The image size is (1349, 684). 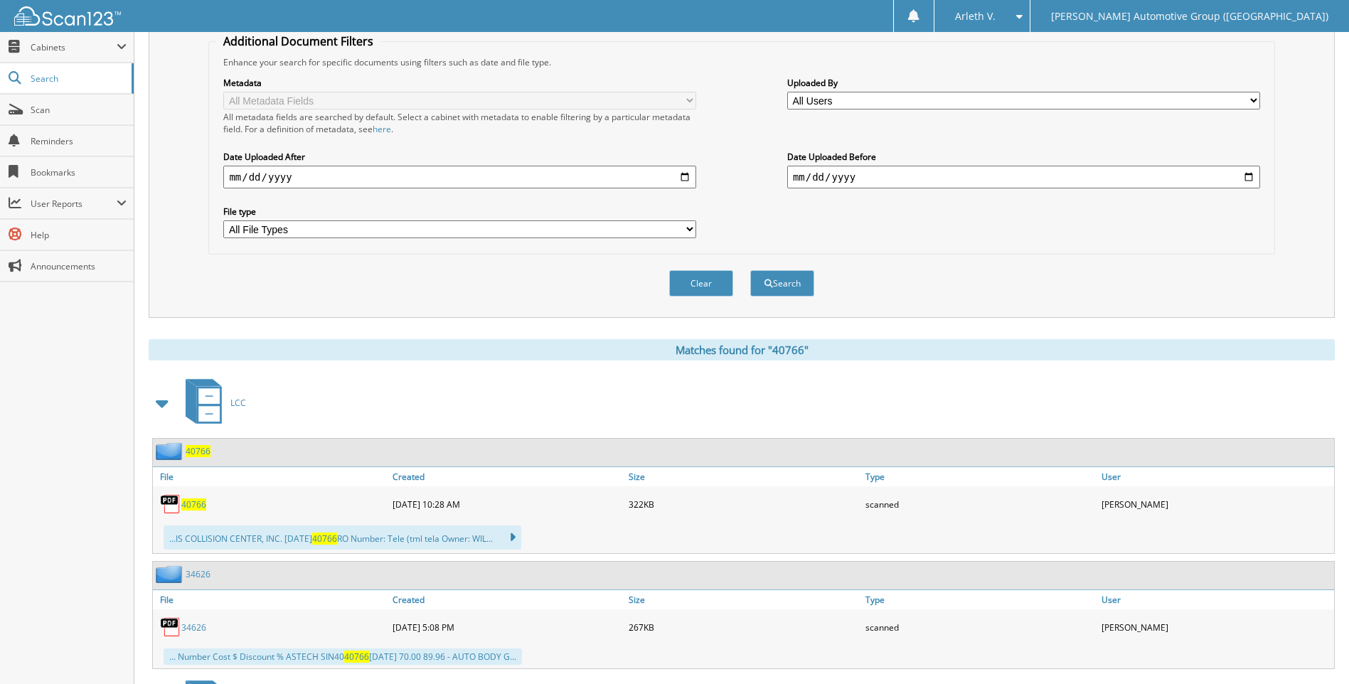 What do you see at coordinates (975, 16) in the screenshot?
I see `span: Arleth V.` at bounding box center [975, 16].